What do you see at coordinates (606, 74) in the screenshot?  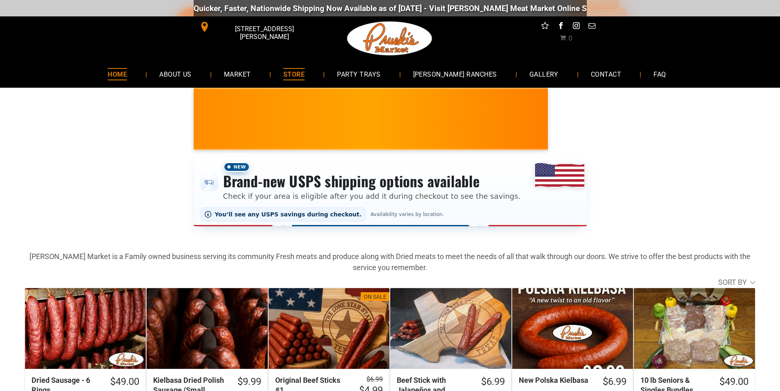 I see `a: CONTACT` at bounding box center [606, 74].